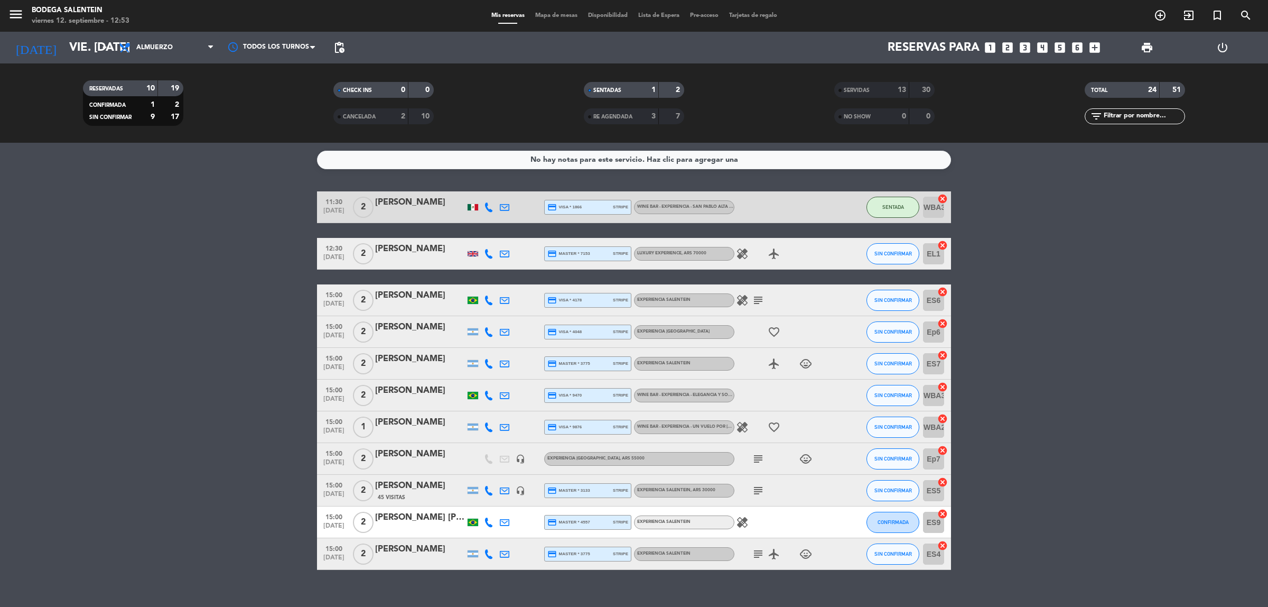  Describe the element at coordinates (934, 48) in the screenshot. I see `span: Reservas para` at that location.